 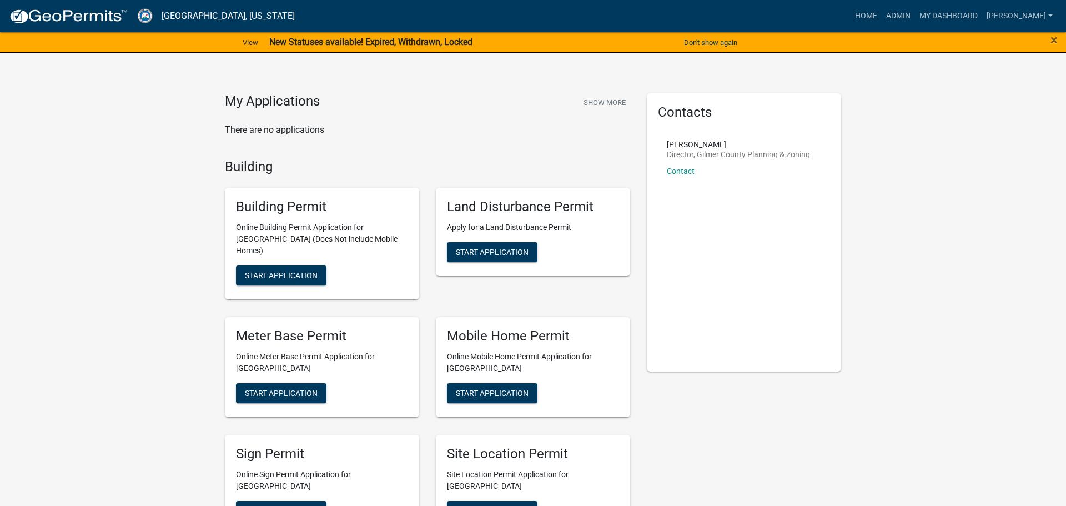 I want to click on a: Contact, so click(x=681, y=171).